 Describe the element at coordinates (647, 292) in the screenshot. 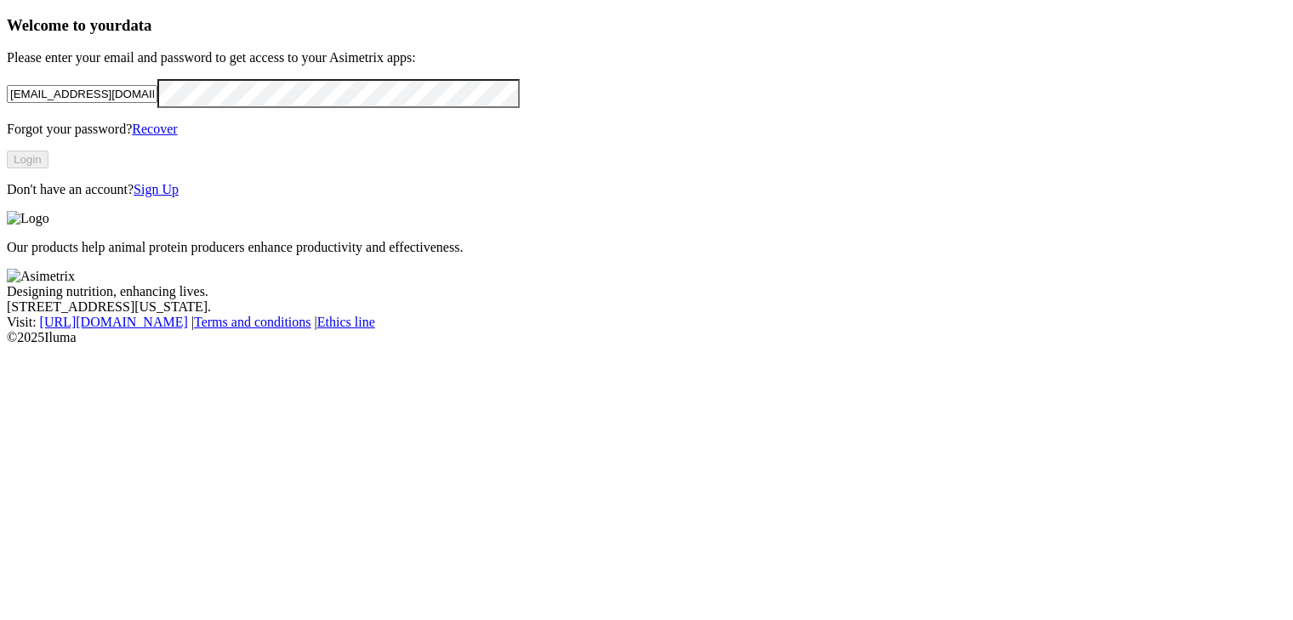

I see `div: Designing nutrition, enhancing lives.` at that location.